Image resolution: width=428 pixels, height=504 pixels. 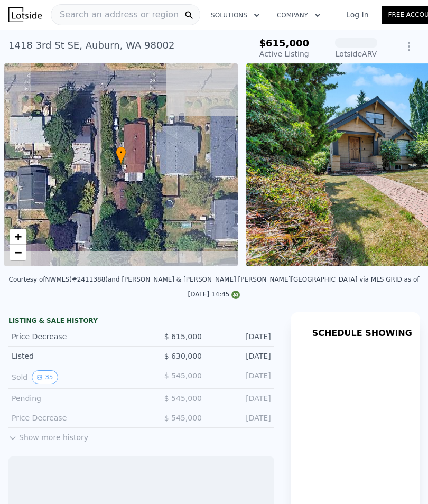 What do you see at coordinates (356, 54) in the screenshot?
I see `div: Lotside ARV` at bounding box center [356, 54].